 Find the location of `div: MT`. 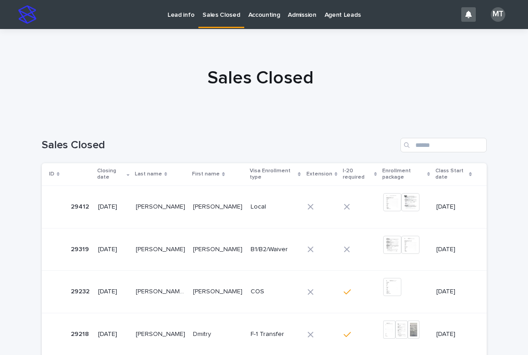

div: MT is located at coordinates (498, 15).